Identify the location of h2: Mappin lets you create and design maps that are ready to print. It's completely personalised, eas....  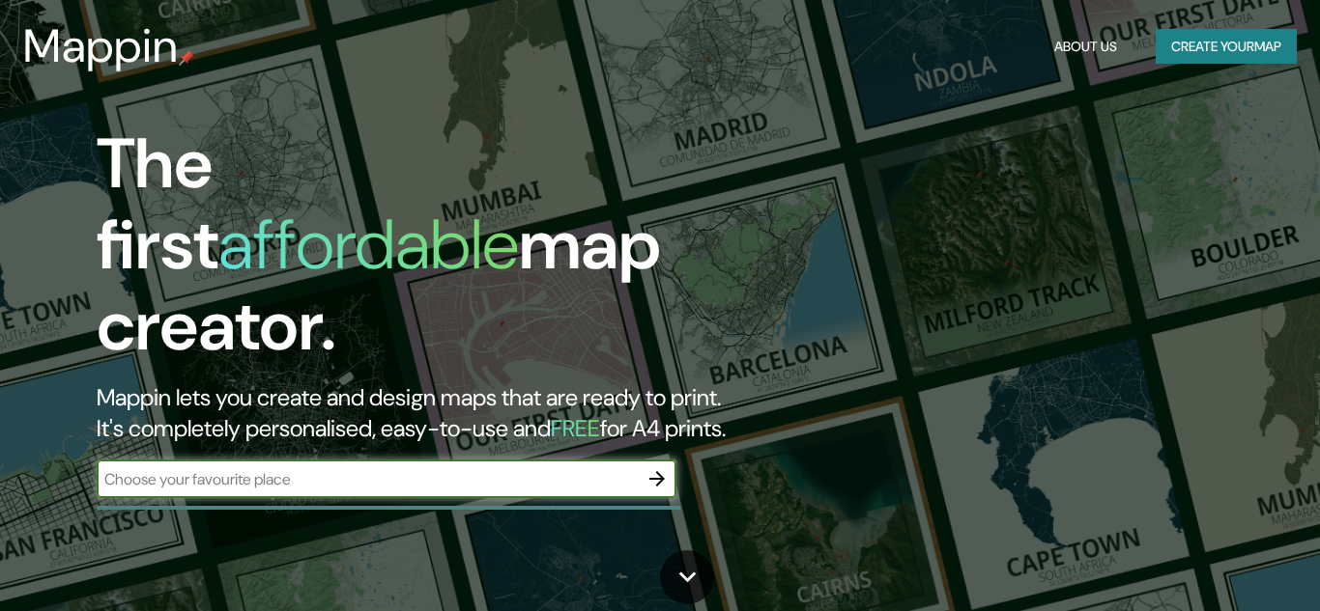
(426, 413).